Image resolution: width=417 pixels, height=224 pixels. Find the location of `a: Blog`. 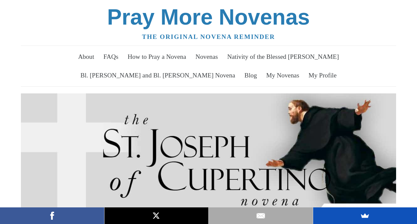

a: Blog is located at coordinates (250, 75).